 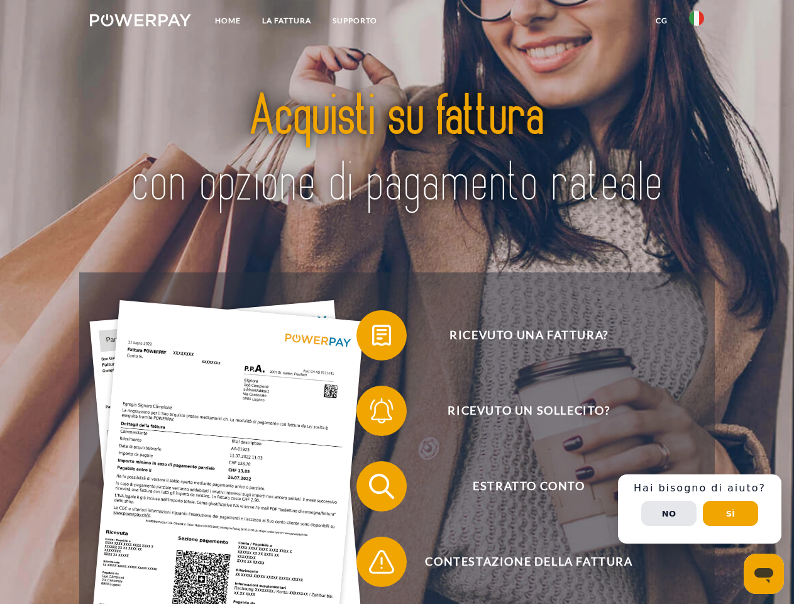 What do you see at coordinates (520, 335) in the screenshot?
I see `button: Ricevuto una fattura?` at bounding box center [520, 335].